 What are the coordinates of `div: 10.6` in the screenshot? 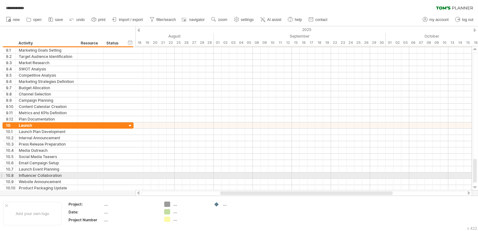 It's located at (11, 163).